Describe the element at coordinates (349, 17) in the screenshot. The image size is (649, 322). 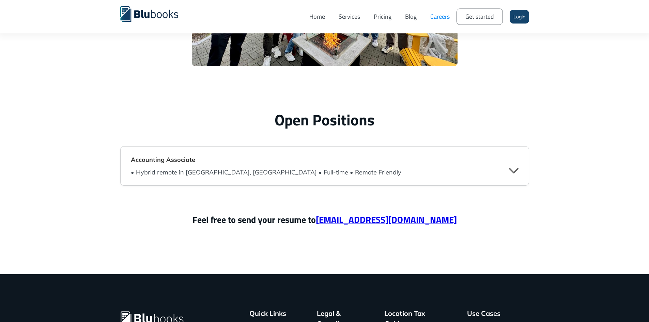
I see `a: Services` at that location.